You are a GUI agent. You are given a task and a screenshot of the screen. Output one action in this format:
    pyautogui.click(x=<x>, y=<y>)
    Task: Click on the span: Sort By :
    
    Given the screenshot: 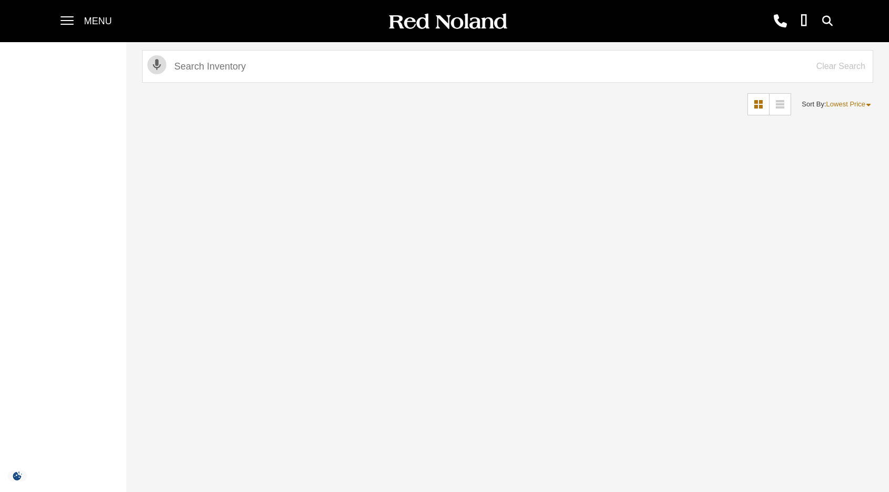 What is the action you would take?
    pyautogui.click(x=814, y=104)
    